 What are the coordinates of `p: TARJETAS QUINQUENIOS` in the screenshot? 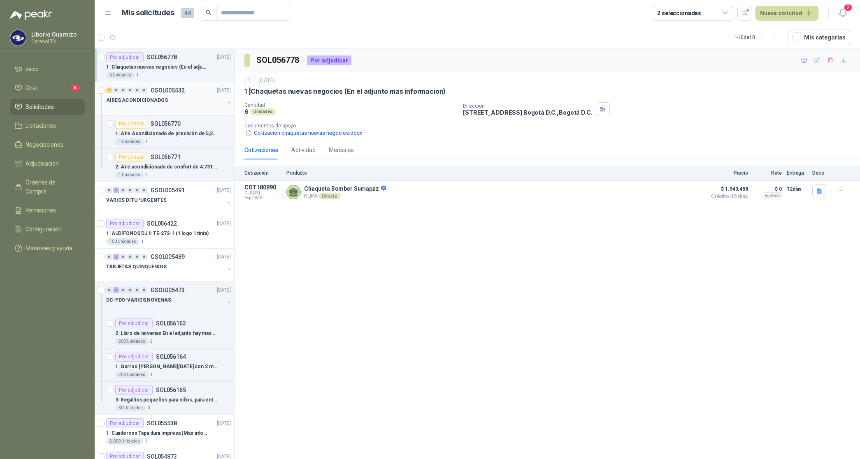 It's located at (136, 267).